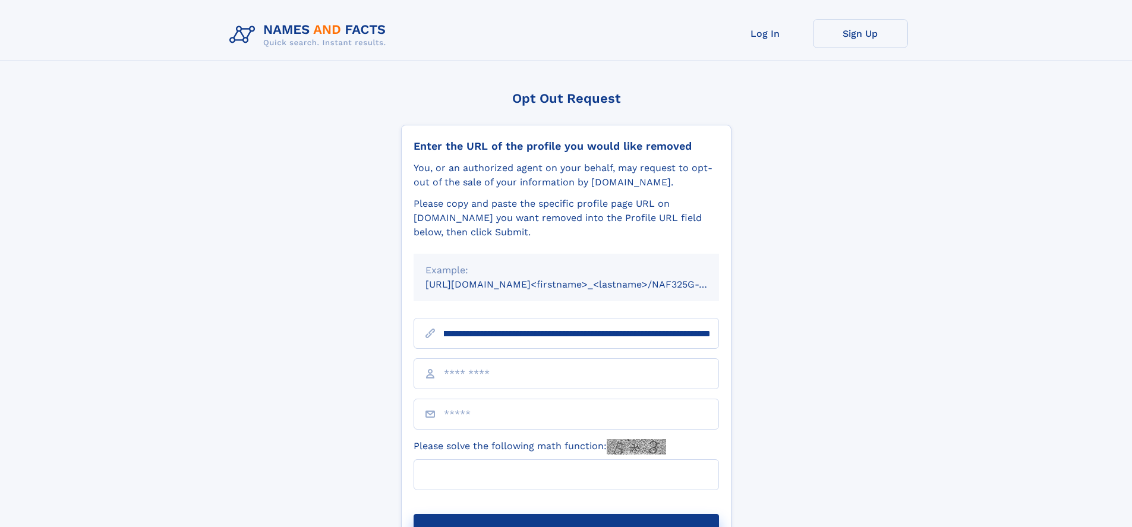 Image resolution: width=1132 pixels, height=527 pixels. I want to click on div: Example:, so click(566, 270).